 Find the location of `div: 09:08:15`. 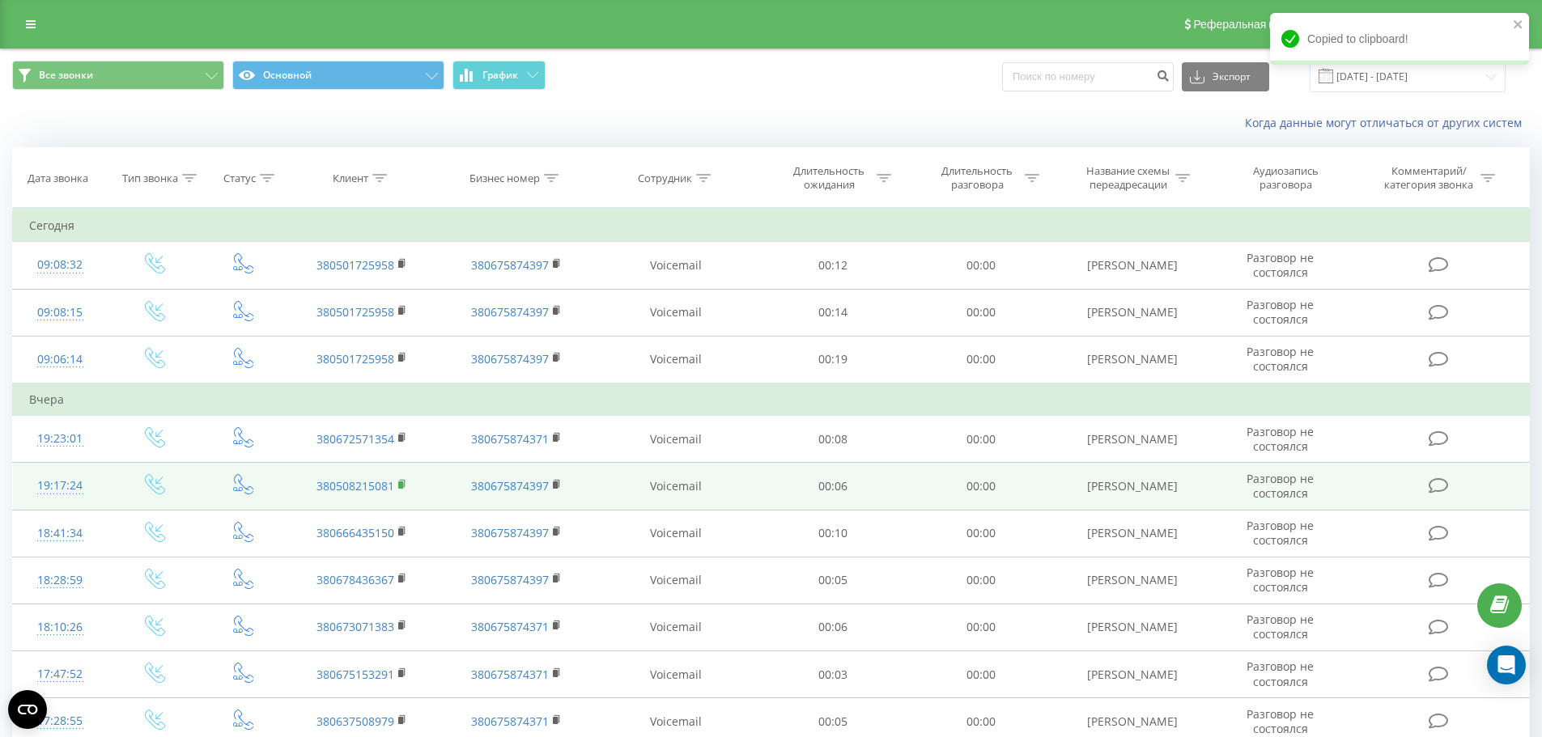

div: 09:08:15 is located at coordinates (60, 312).